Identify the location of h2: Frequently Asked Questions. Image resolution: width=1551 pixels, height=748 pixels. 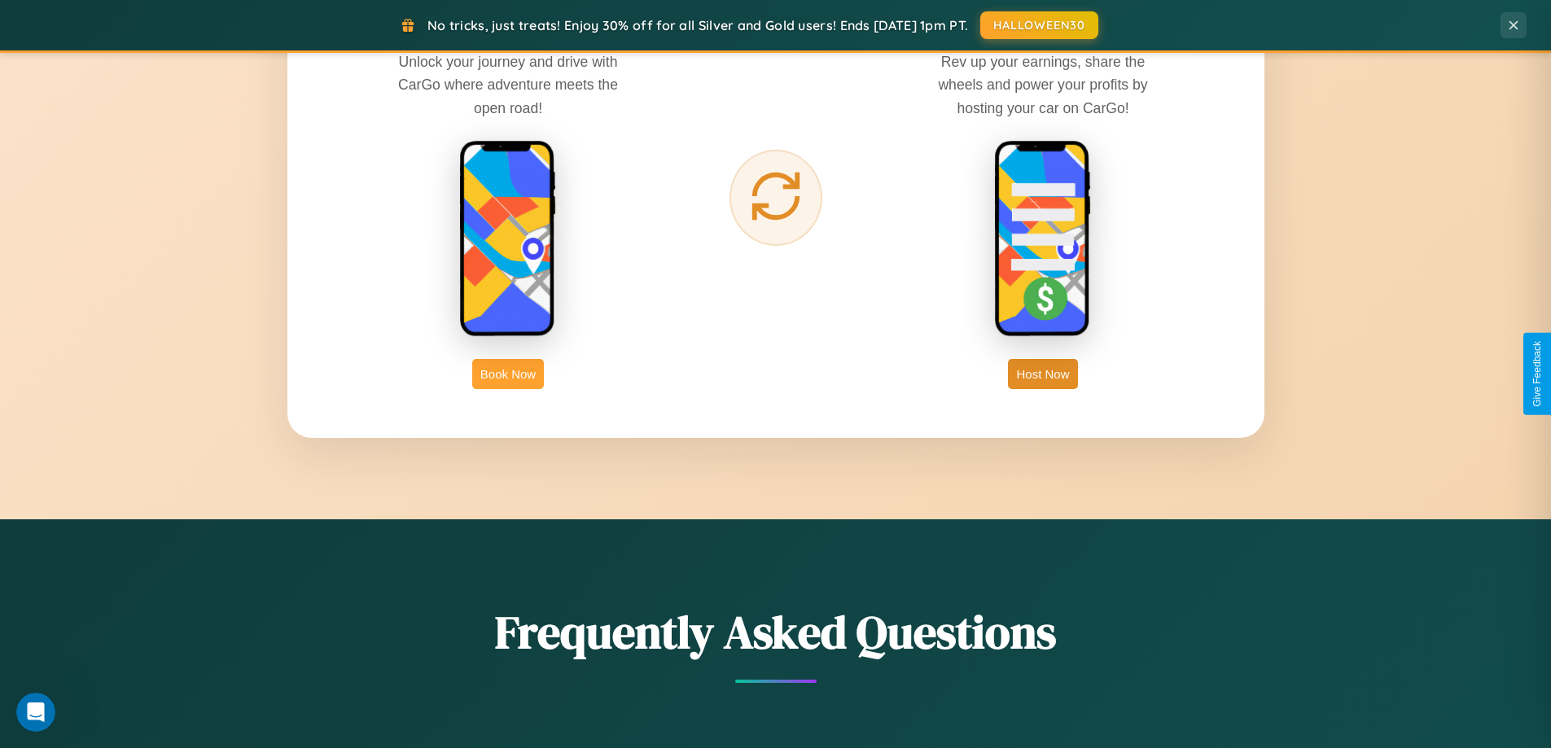
(776, 632).